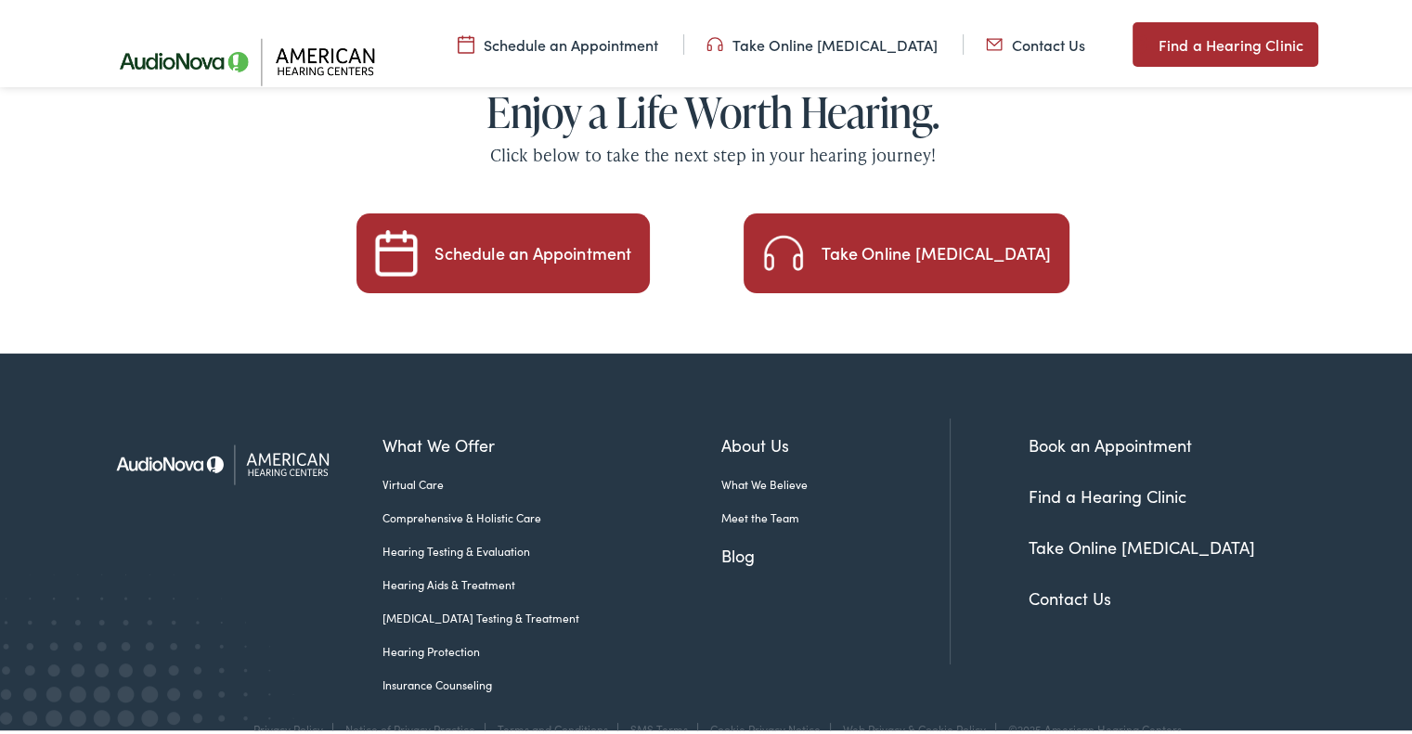 This screenshot has width=1412, height=734. Describe the element at coordinates (783, 250) in the screenshot. I see `img: Take an Online Hearing Test` at that location.